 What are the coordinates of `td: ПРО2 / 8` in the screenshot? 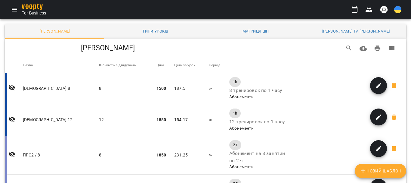 It's located at (60, 155).